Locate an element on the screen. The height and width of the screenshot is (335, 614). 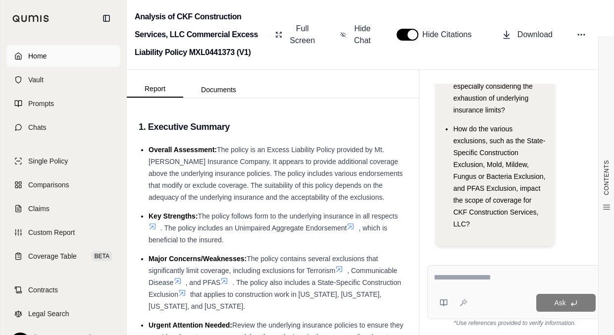
a: Single Policy is located at coordinates (63, 161).